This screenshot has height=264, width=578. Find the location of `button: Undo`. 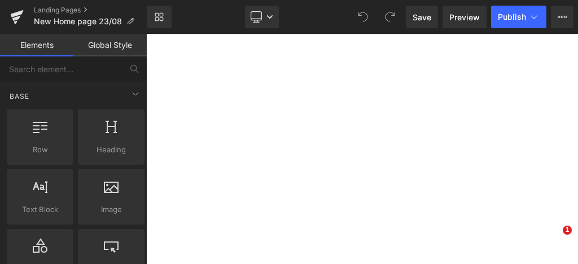

button: Undo is located at coordinates (363, 17).